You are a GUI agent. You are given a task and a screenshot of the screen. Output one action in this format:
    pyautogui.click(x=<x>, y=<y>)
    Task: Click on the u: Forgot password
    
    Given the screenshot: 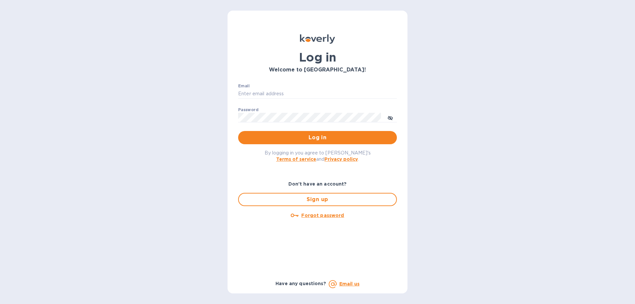 What is the action you would take?
    pyautogui.click(x=322, y=215)
    